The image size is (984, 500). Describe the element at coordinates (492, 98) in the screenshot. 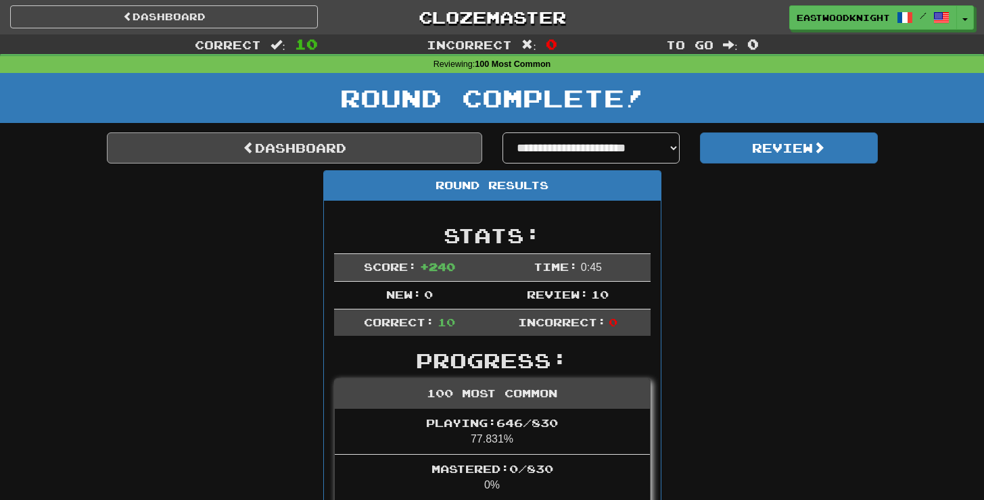

I see `h1: Round Complete!` at that location.